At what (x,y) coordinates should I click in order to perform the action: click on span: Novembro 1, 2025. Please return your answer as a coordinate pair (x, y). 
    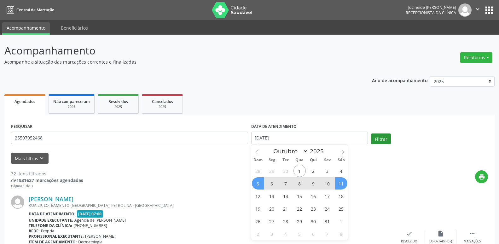
    Looking at the image, I should click on (341, 221).